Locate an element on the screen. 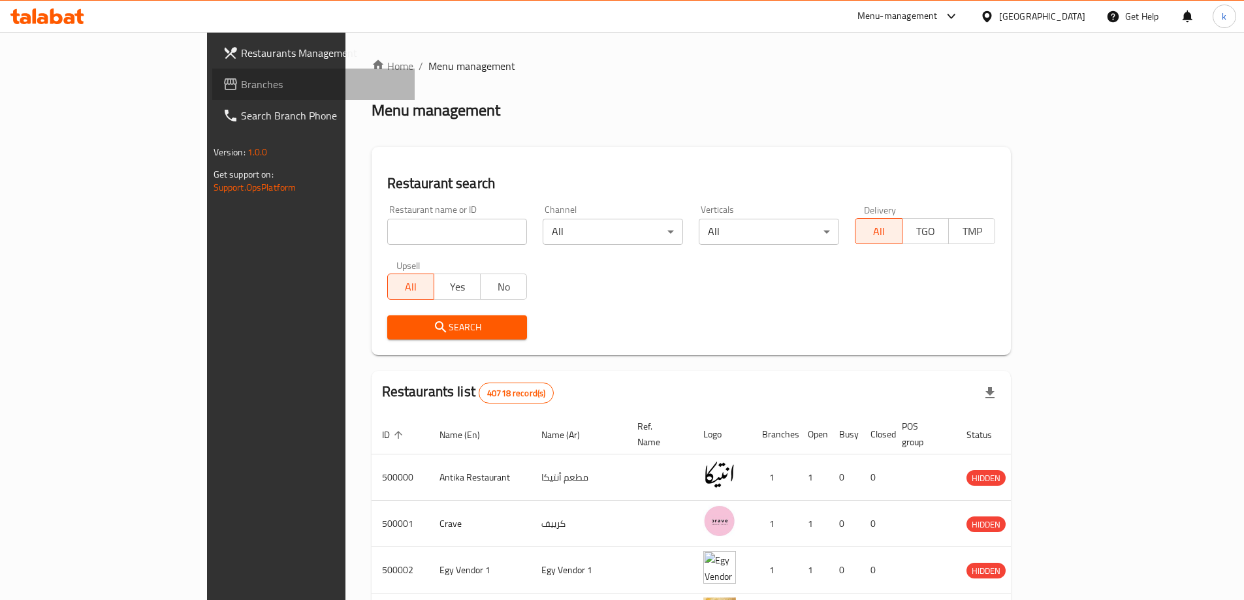 The height and width of the screenshot is (600, 1244). th: Busy is located at coordinates (845, 434).